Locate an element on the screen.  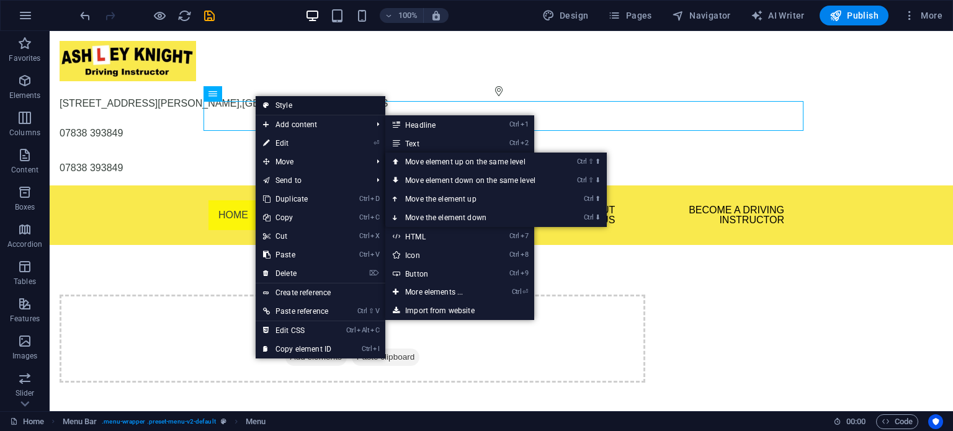
i: I is located at coordinates (376, 349).